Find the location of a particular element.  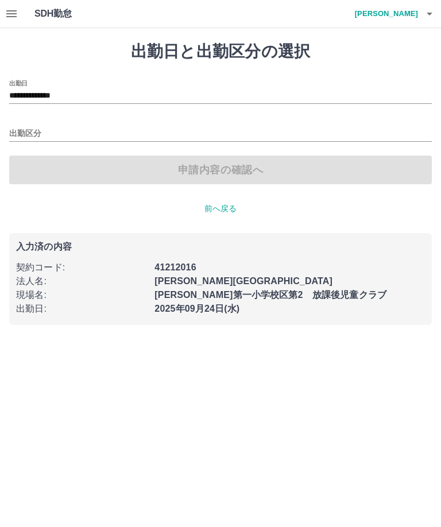

p: 出勤日 : is located at coordinates (81, 309).